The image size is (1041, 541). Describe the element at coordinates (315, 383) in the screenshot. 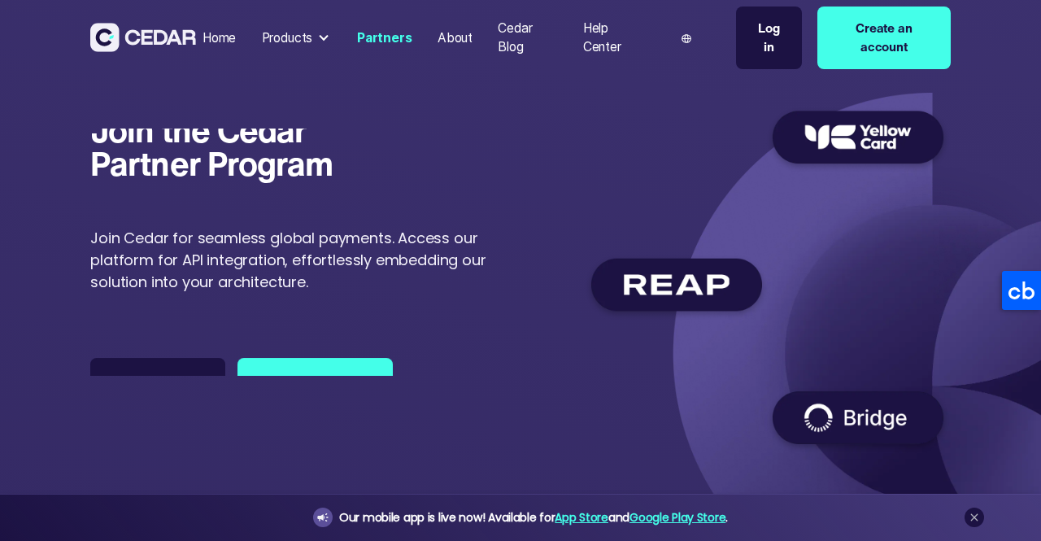

I see `a: Become a partner` at that location.